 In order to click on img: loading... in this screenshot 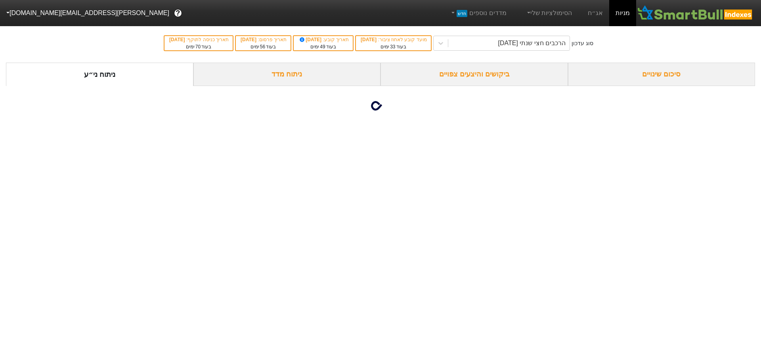, I will do `click(380, 106)`.